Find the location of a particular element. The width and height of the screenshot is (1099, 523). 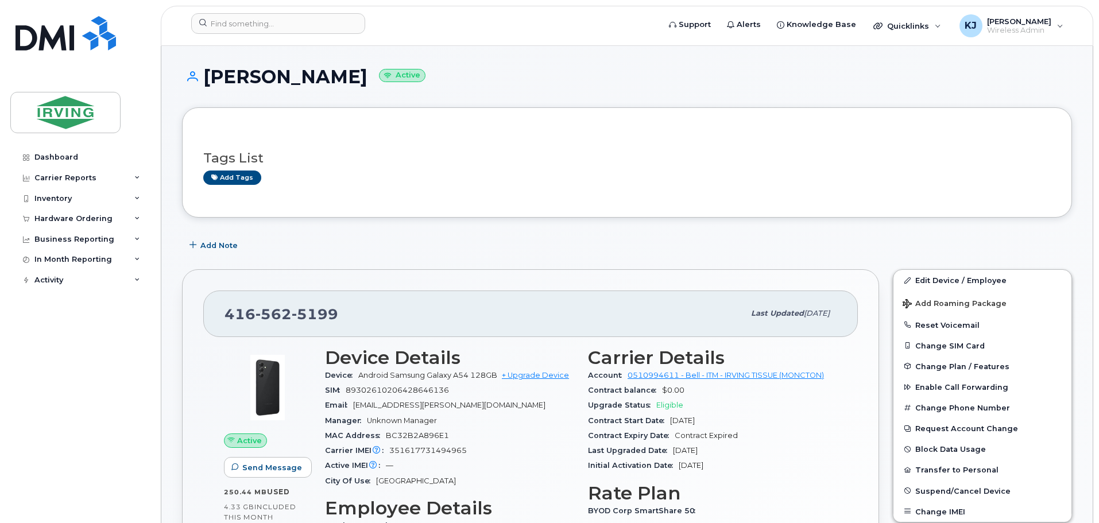

span: Send Message is located at coordinates (272, 467).